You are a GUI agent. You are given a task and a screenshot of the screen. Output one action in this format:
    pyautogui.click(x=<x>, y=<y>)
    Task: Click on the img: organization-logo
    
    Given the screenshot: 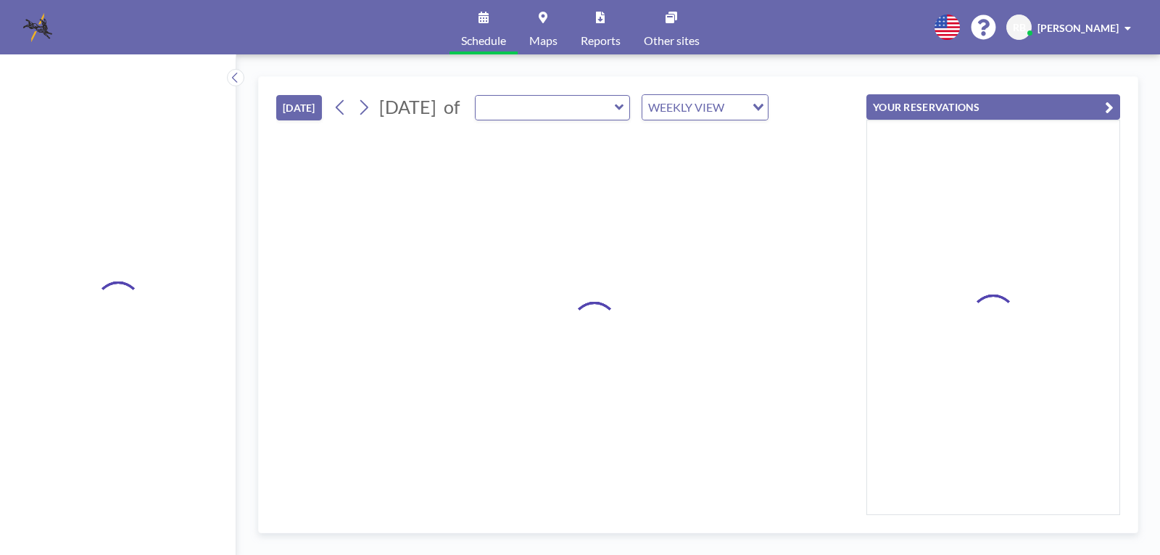 What is the action you would take?
    pyautogui.click(x=38, y=28)
    